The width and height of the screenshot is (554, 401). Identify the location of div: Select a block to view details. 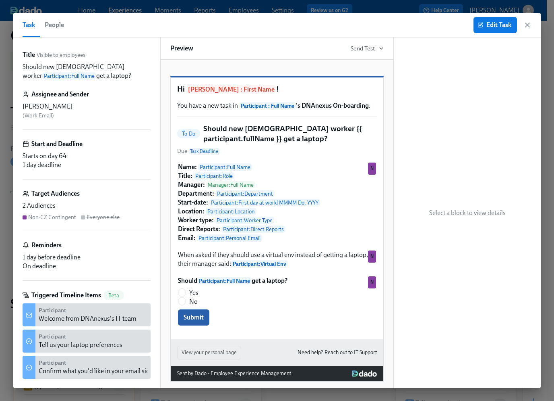
(468, 212).